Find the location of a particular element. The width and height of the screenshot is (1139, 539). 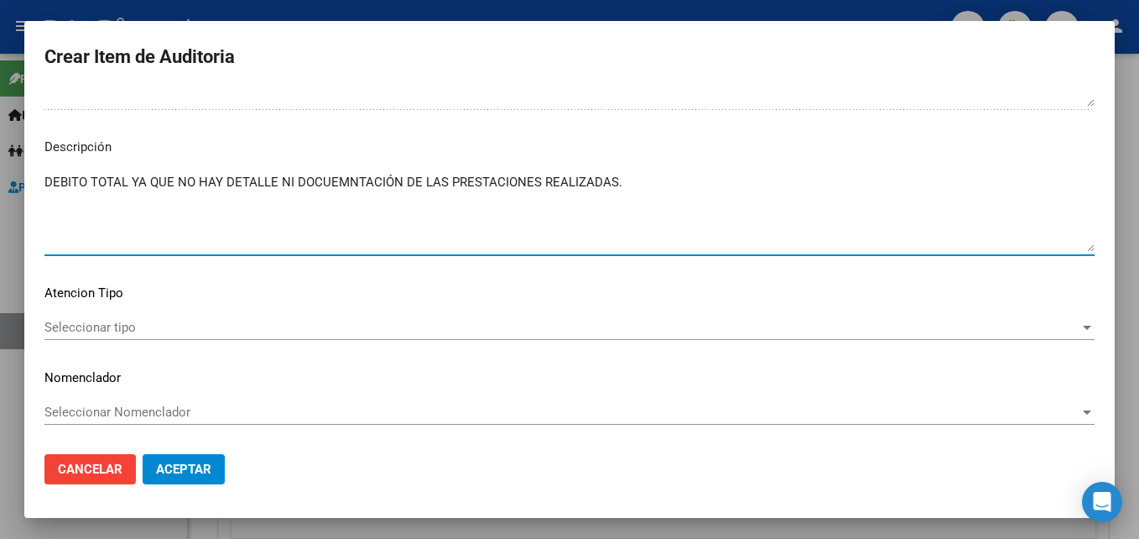

span: Aceptar is located at coordinates (184, 469).